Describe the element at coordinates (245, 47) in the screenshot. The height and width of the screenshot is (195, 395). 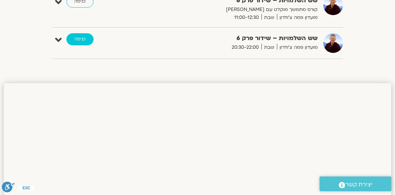
I see `span: 20:30-22:00` at that location.